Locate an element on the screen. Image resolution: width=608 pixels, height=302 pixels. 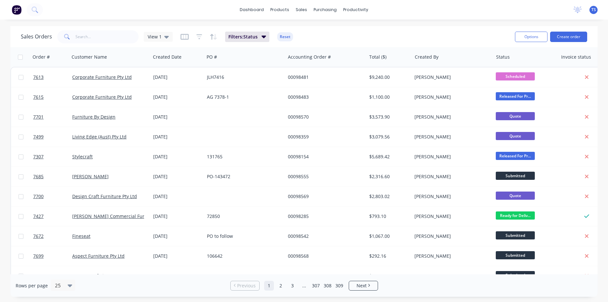
h1: Sales Orders is located at coordinates (36, 36).